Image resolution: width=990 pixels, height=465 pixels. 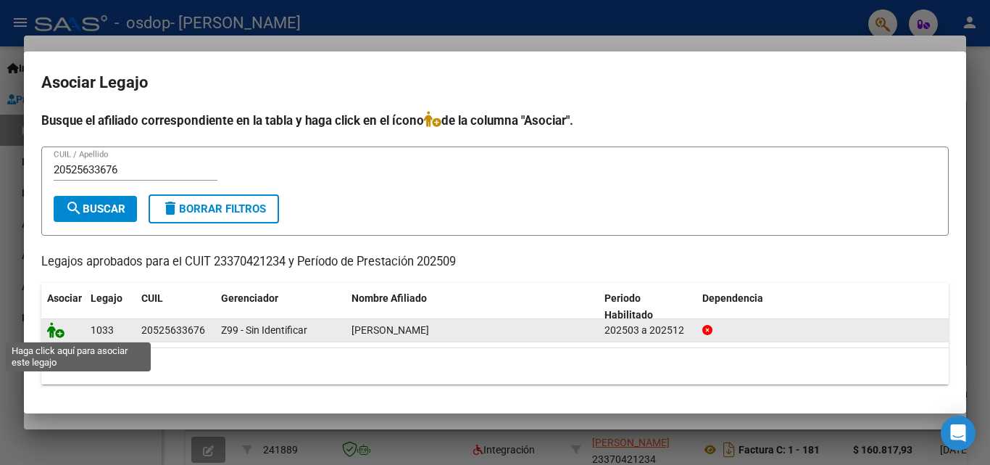 I want to click on h4: Busque el afiliado correspondiente en la tabla y haga click en el ícono de la columna "Asociar"., so click(x=495, y=120).